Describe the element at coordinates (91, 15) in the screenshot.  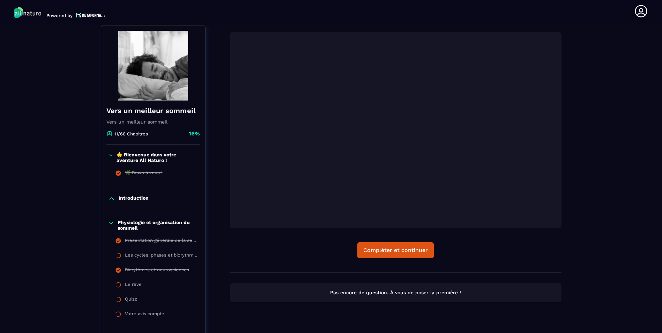
I see `img: logo` at that location.